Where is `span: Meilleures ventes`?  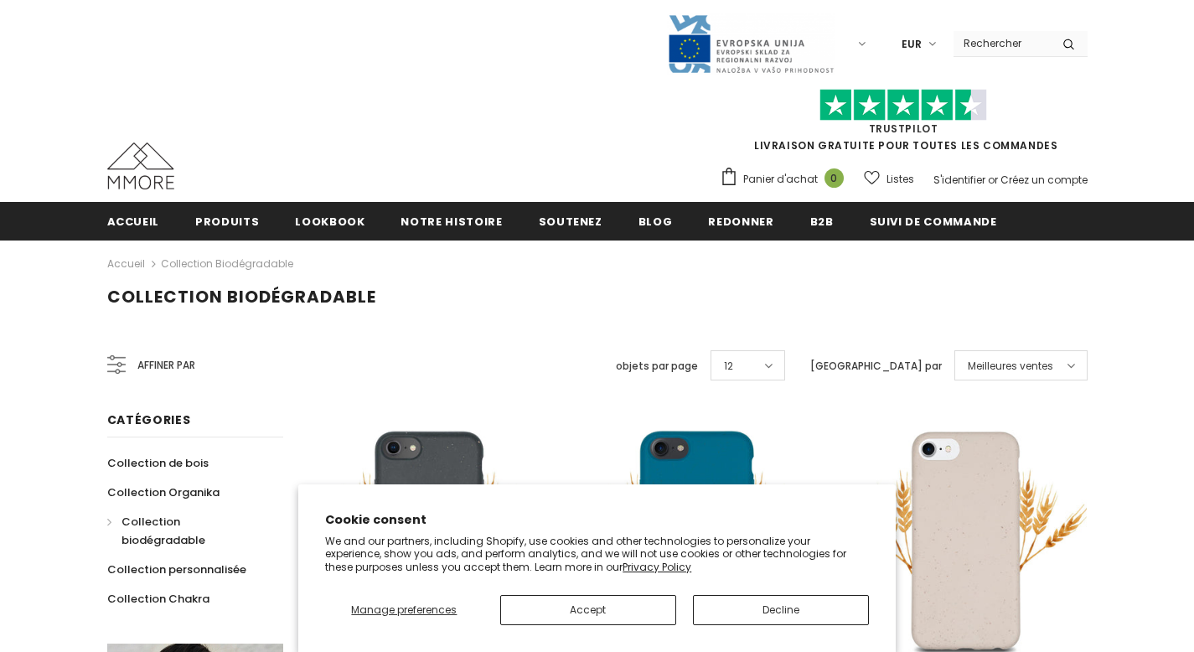
span: Meilleures ventes is located at coordinates (1011, 366).